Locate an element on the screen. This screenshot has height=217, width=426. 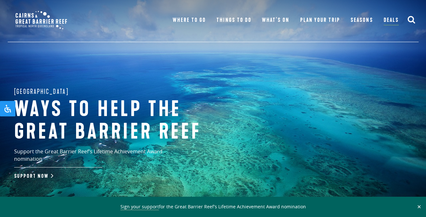
a: Where To Go is located at coordinates (189, 20).